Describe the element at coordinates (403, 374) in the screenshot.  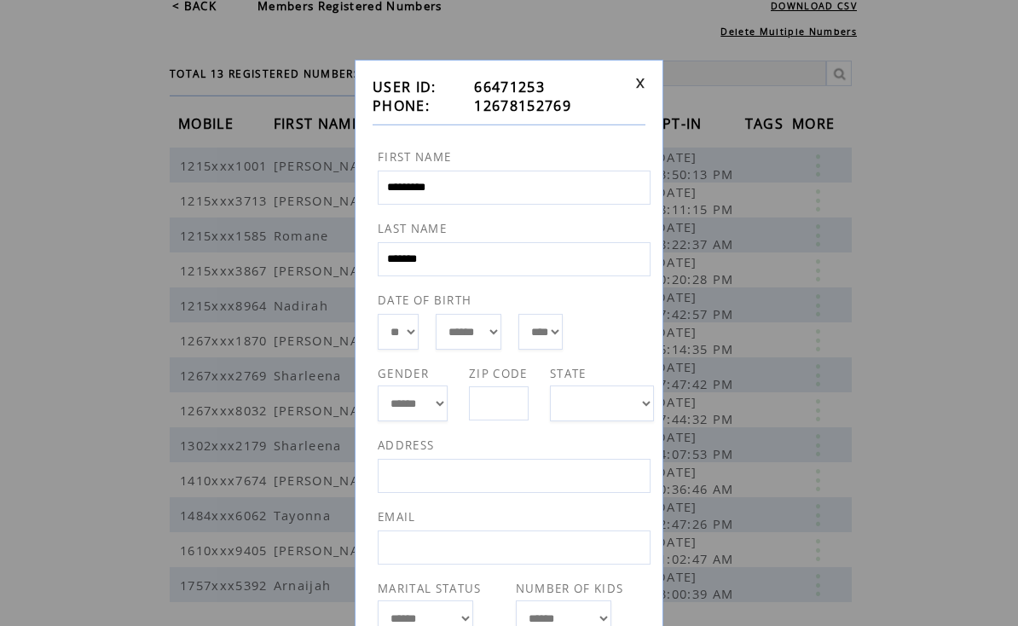
I see `span: GENDER` at that location.